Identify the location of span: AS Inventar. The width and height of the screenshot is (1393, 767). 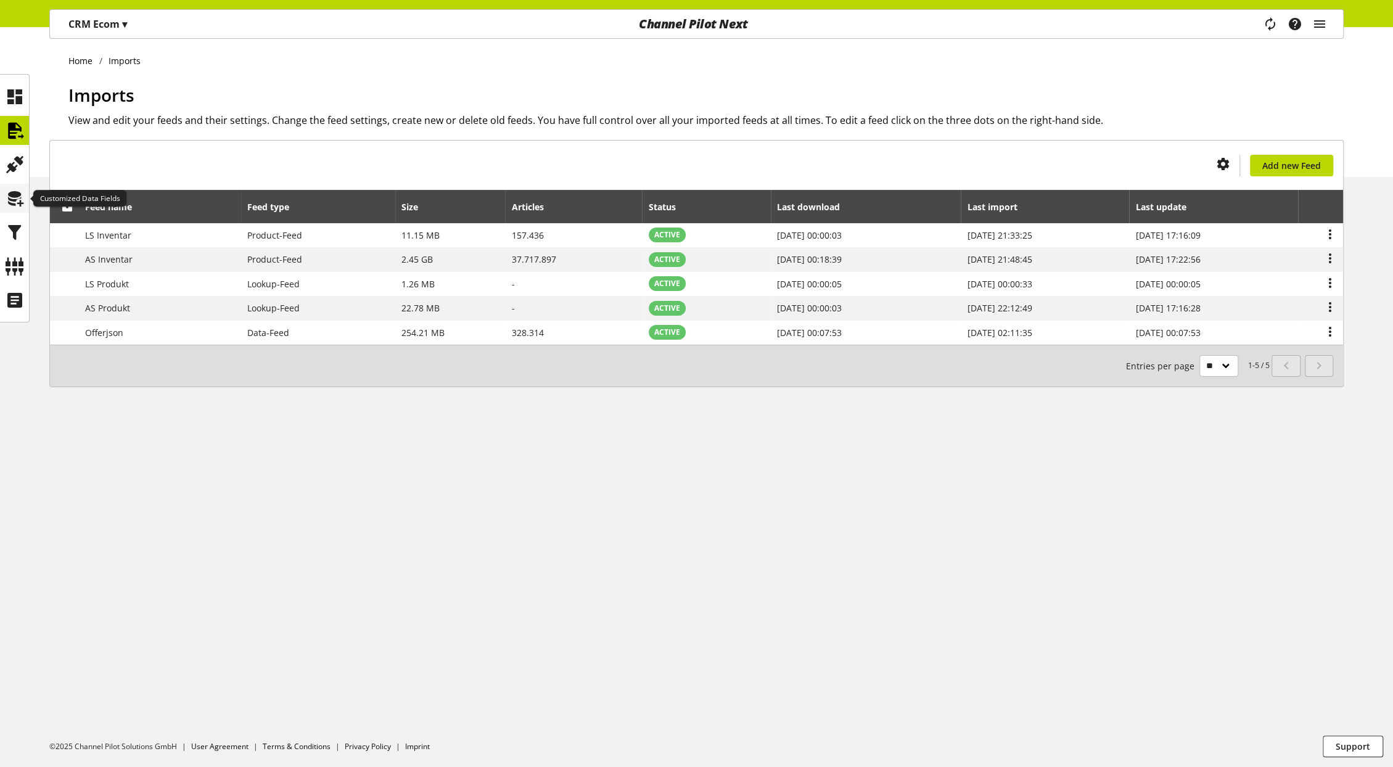
(109, 259).